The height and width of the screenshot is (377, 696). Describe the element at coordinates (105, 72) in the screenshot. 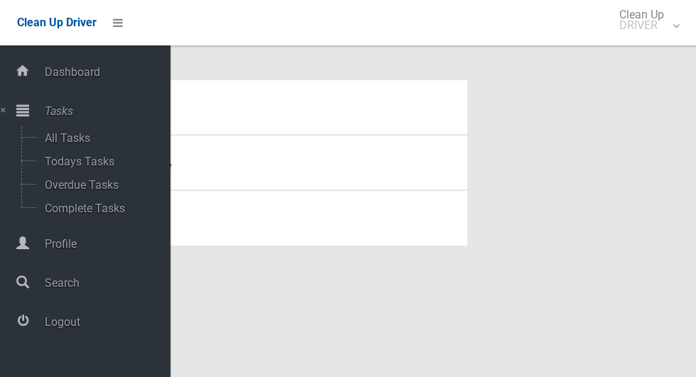

I see `span: Dashboard` at that location.